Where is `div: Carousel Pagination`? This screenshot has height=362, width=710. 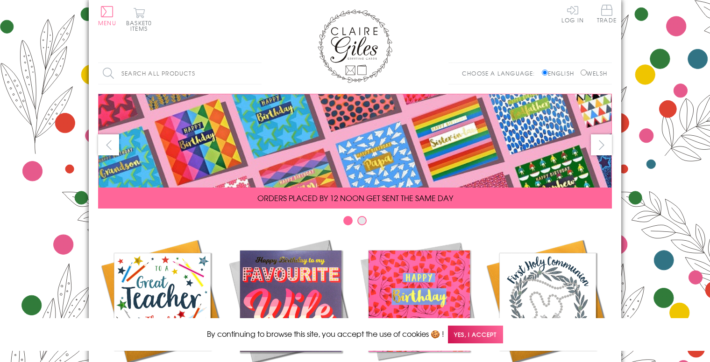
div: Carousel Pagination is located at coordinates (355, 223).